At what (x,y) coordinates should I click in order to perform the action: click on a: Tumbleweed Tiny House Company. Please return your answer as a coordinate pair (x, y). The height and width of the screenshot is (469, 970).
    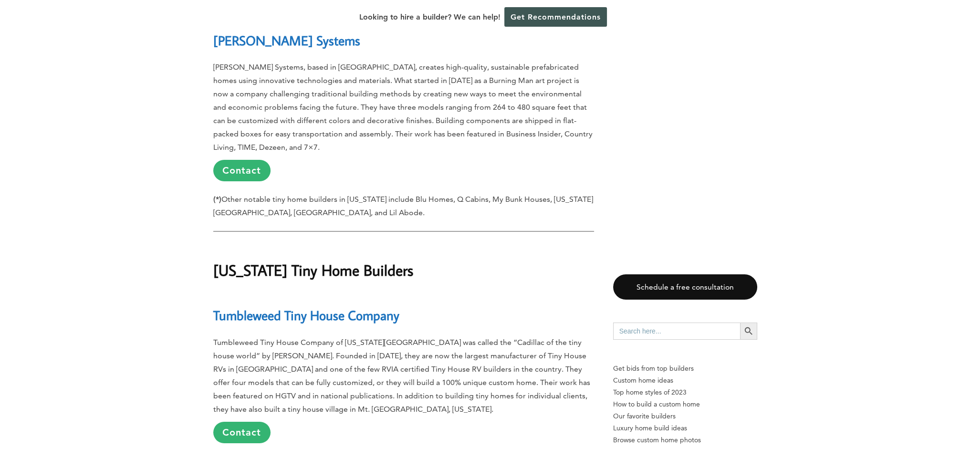
    Looking at the image, I should click on (306, 315).